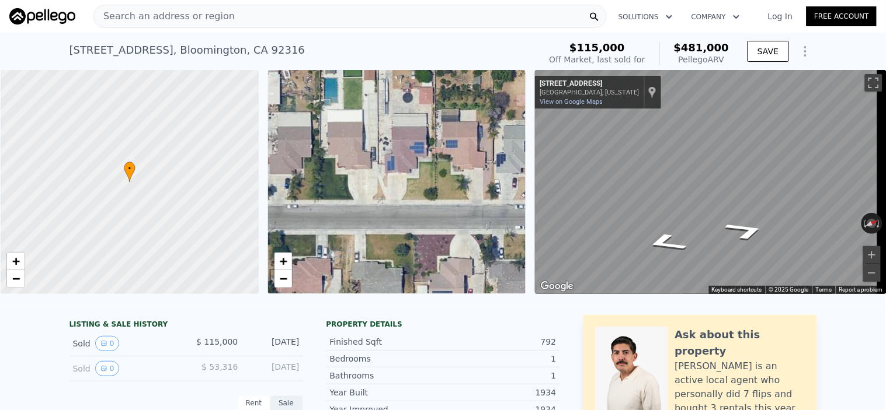 This screenshot has height=410, width=886. Describe the element at coordinates (557, 287) in the screenshot. I see `img: Google` at that location.